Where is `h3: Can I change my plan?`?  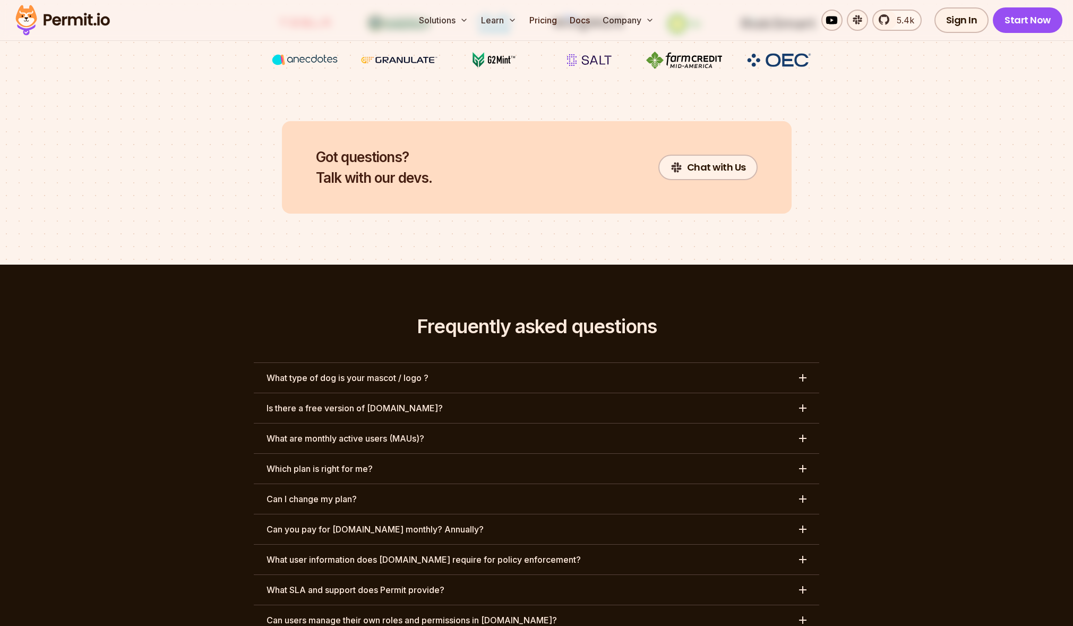
h3: Can I change my plan? is located at coordinates (312, 499).